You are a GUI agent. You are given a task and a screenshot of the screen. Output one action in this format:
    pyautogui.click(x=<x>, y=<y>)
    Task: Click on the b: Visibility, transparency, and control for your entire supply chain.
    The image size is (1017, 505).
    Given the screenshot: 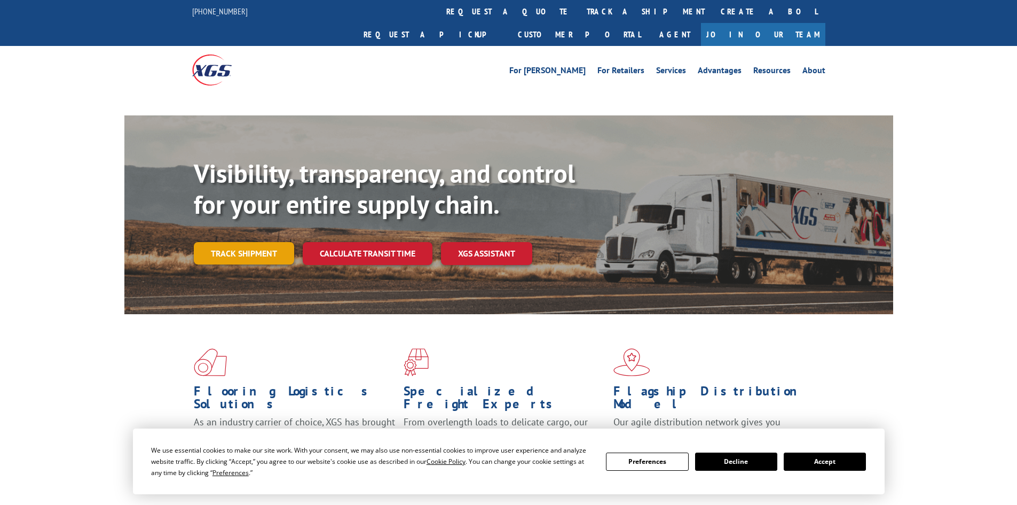 What is the action you would take?
    pyautogui.click(x=384, y=188)
    